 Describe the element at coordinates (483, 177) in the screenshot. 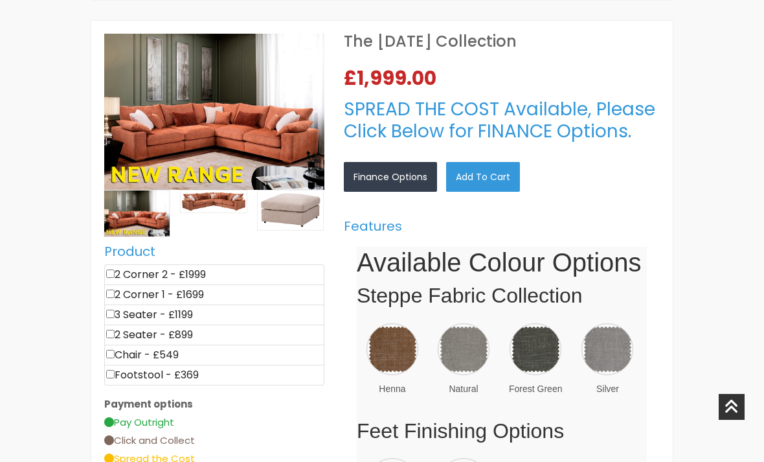

I see `a: Add to Cart` at that location.